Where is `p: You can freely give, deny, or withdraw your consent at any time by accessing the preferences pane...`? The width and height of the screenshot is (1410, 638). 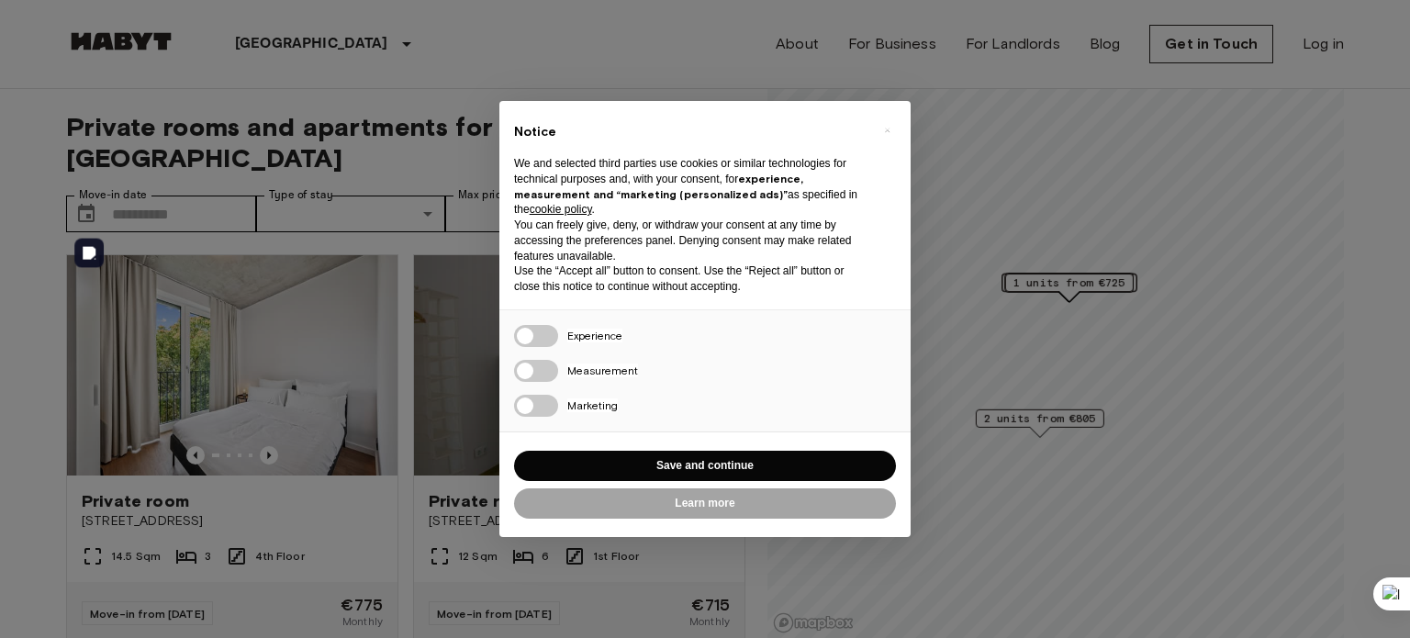
p: You can freely give, deny, or withdraw your consent at any time by accessing the preferences pane... is located at coordinates (690, 241).